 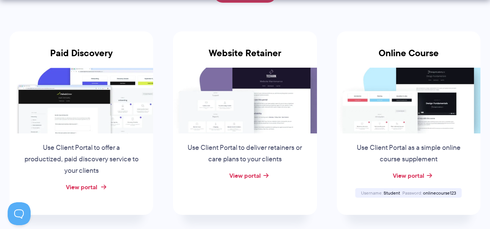 I want to click on span: Student, so click(x=392, y=193).